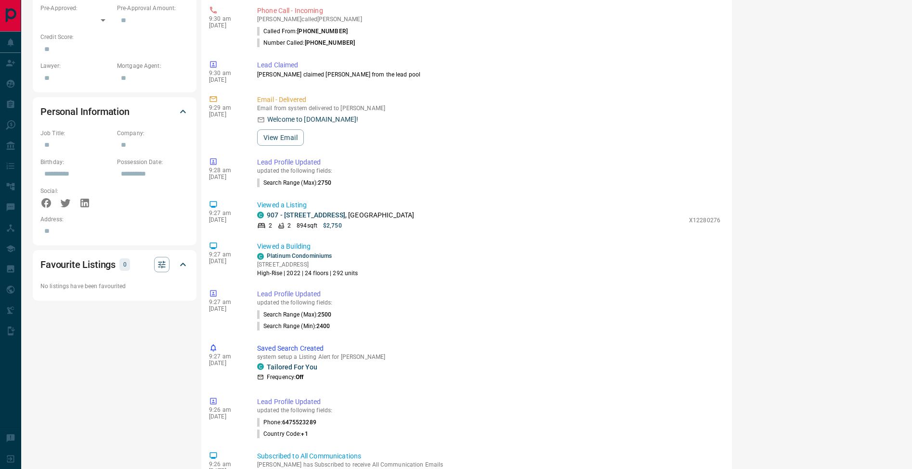  I want to click on p: Lead Claimed, so click(489, 65).